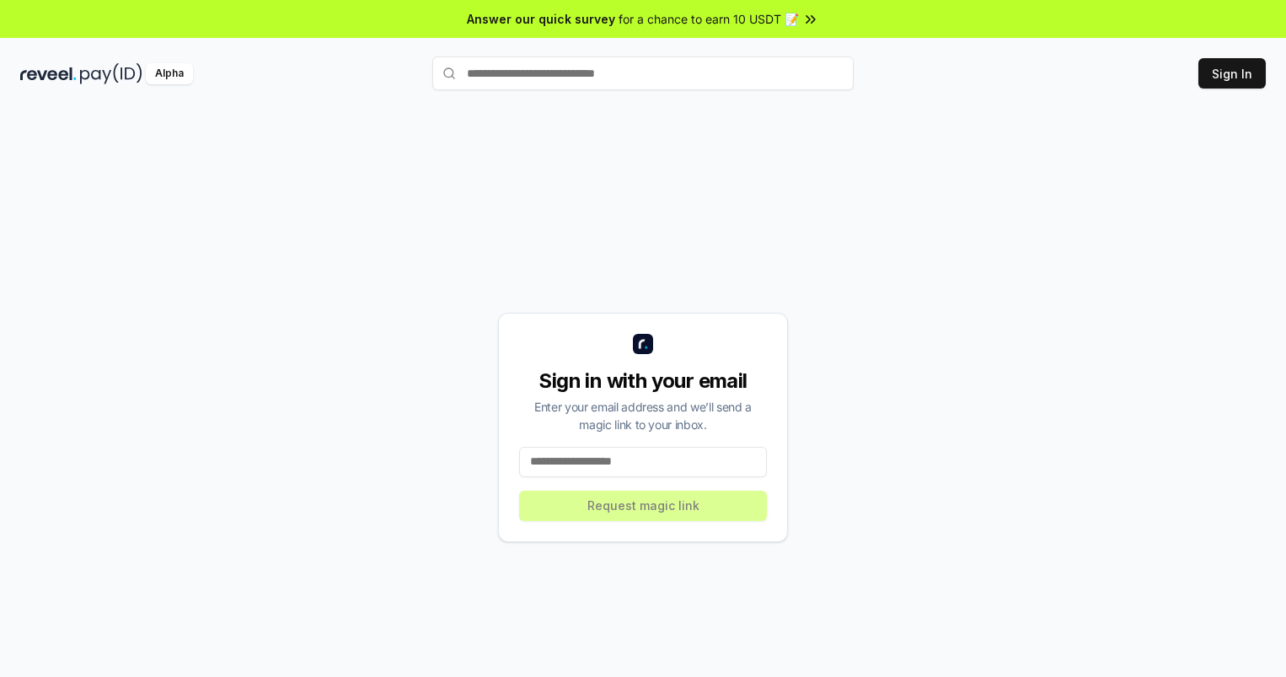 The image size is (1286, 677). What do you see at coordinates (643, 415) in the screenshot?
I see `div: Enter your email address and we’ll send a magic link to your inbox.` at bounding box center [643, 415].